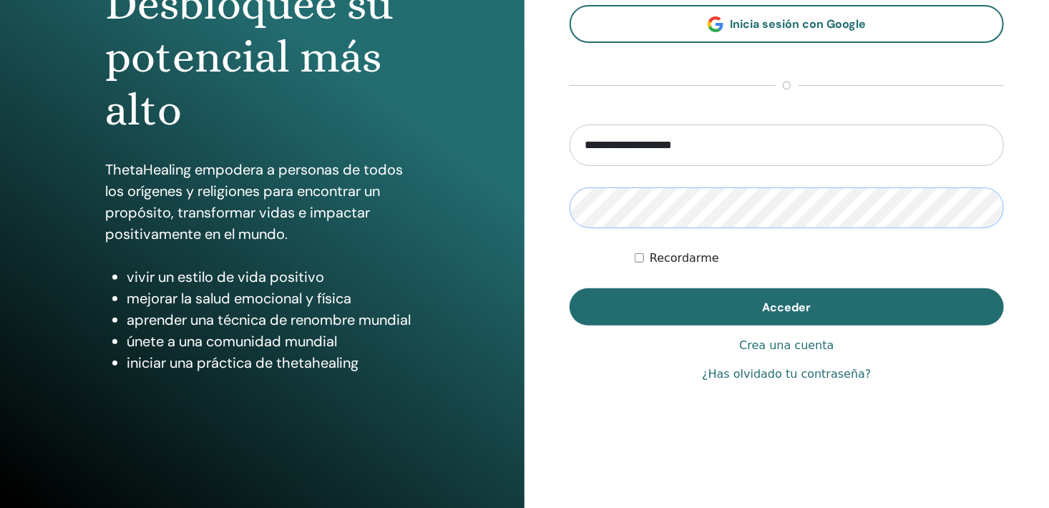  I want to click on li: iniciar una práctica de thetahealing, so click(273, 363).